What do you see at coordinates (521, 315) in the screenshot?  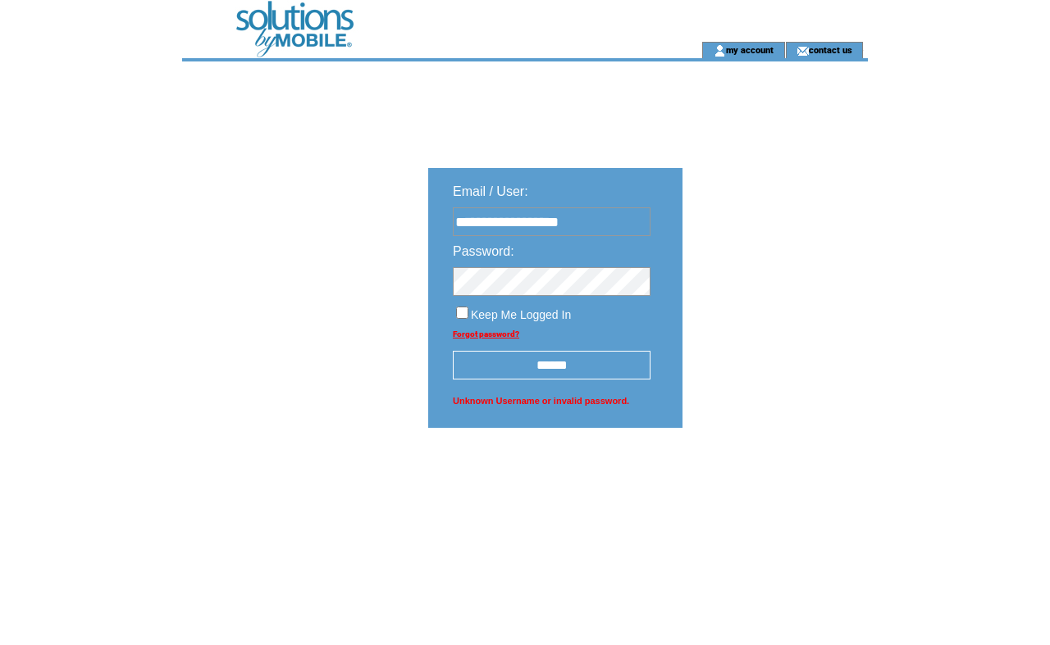 I see `span: Keep Me Logged In` at bounding box center [521, 315].